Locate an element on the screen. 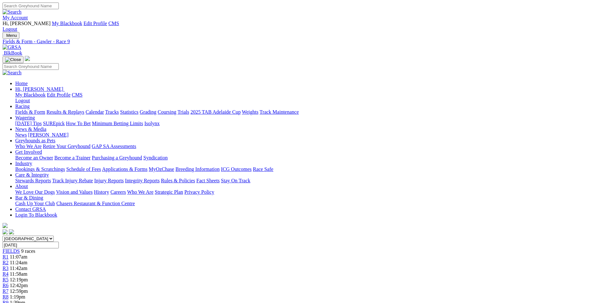 Image resolution: width=603 pixels, height=303 pixels. div: About is located at coordinates (308, 192).